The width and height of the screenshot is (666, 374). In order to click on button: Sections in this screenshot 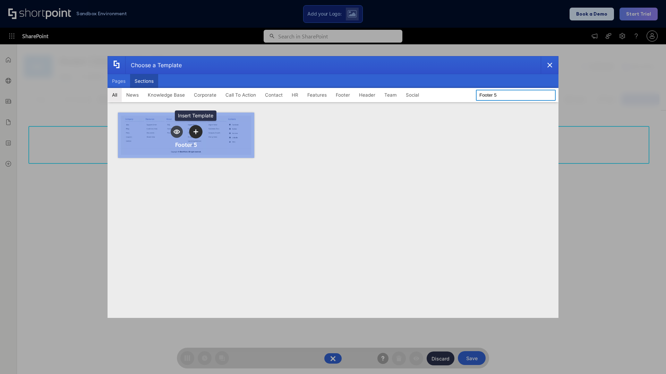, I will do `click(144, 81)`.